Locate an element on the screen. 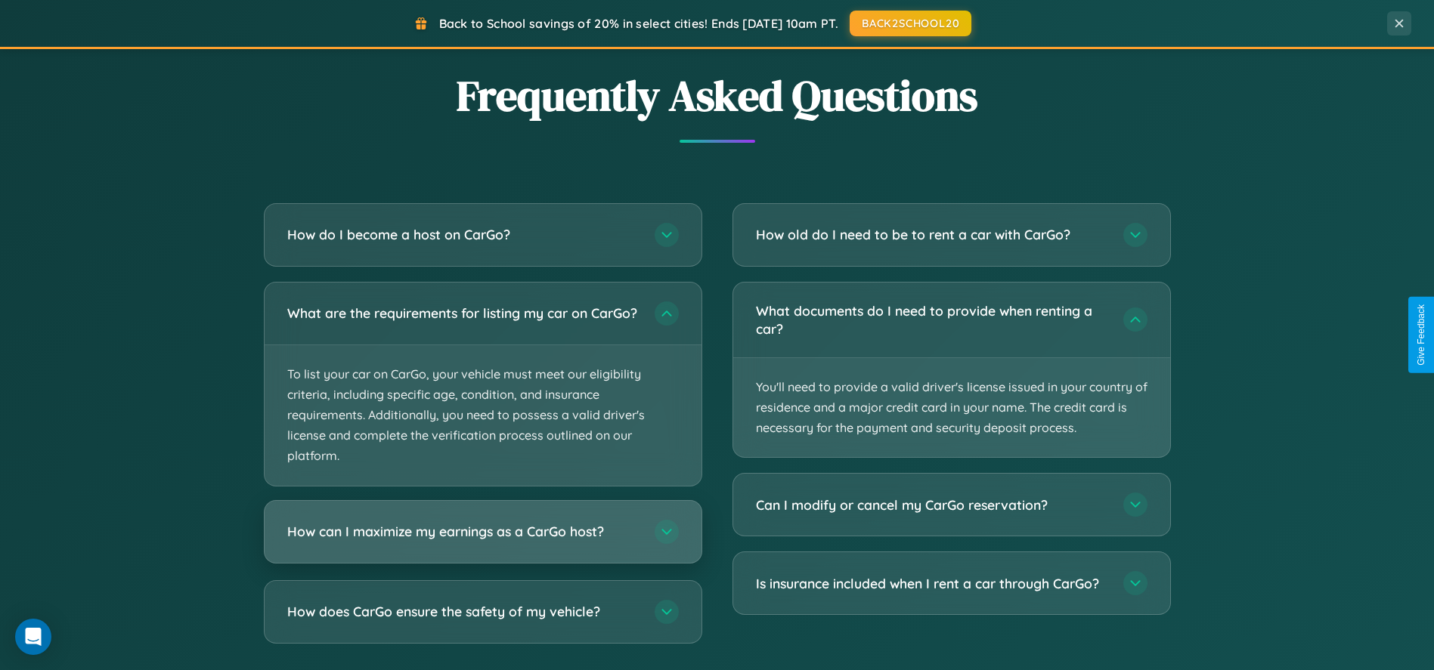  p: To list your car on CarGo, your vehicle must meet our eligibility criteria, including specific ag... is located at coordinates (483, 416).